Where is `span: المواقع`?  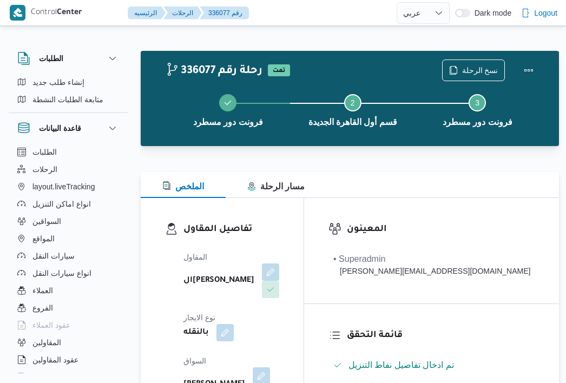 span: المواقع is located at coordinates (43, 239).